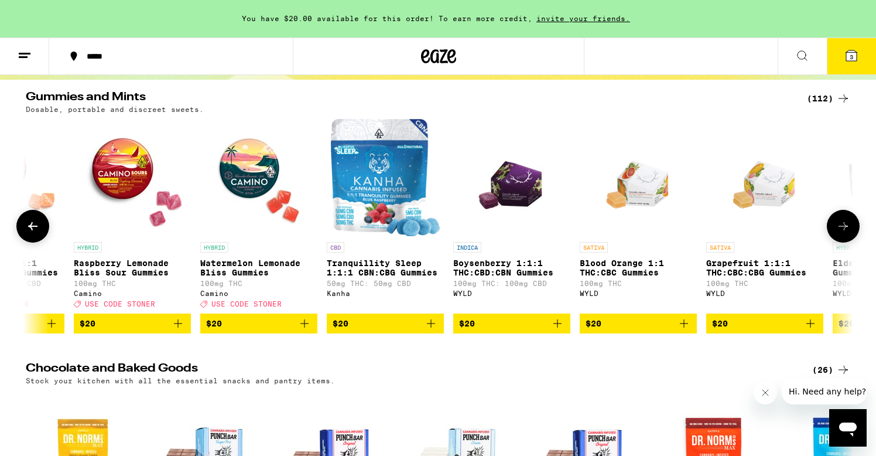  What do you see at coordinates (259, 216) in the screenshot?
I see `a: Open page for Watermelon Lemonade Bliss Gummies from Camino` at bounding box center [259, 216].